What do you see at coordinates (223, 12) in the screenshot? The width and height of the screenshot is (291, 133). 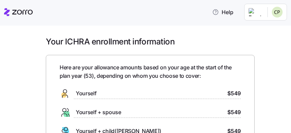 I see `button: Help` at bounding box center [223, 12].